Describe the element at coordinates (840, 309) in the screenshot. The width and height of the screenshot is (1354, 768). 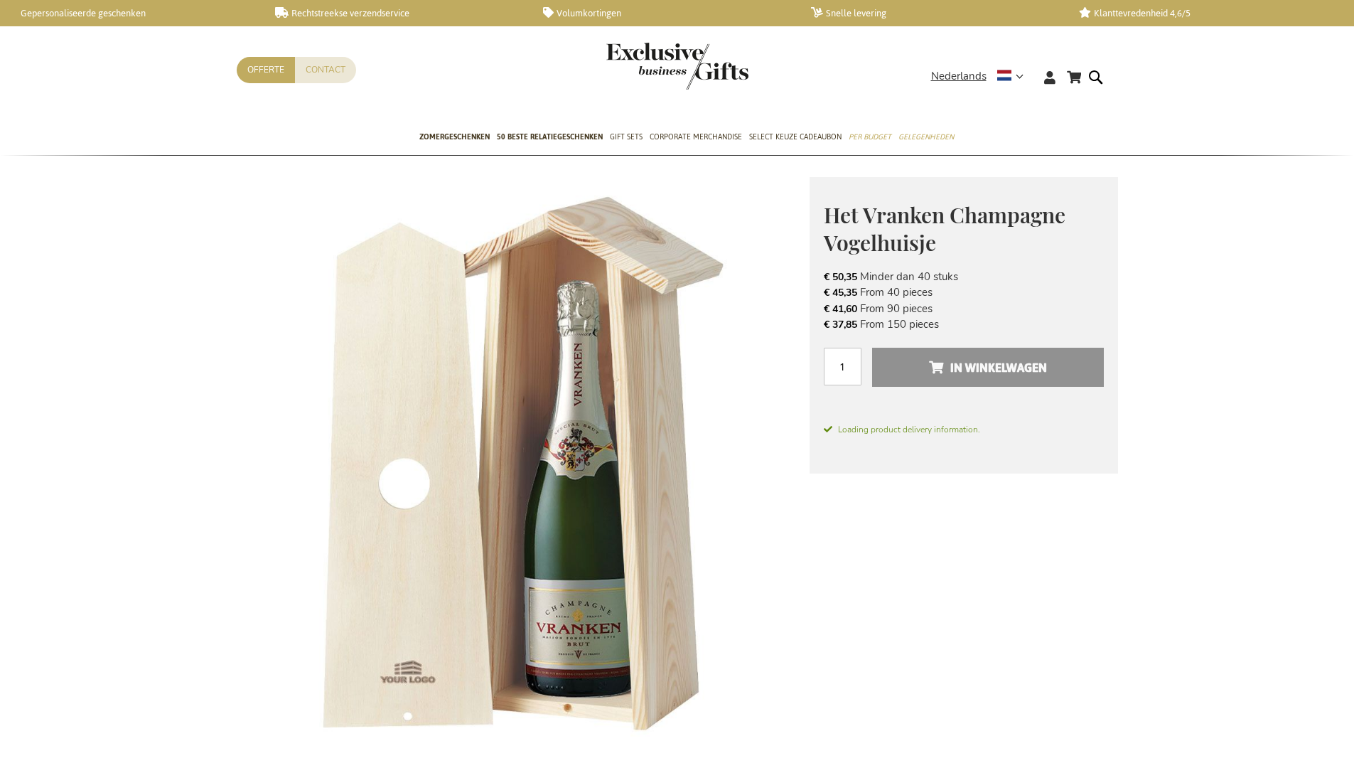
I see `span: € 41,60` at that location.